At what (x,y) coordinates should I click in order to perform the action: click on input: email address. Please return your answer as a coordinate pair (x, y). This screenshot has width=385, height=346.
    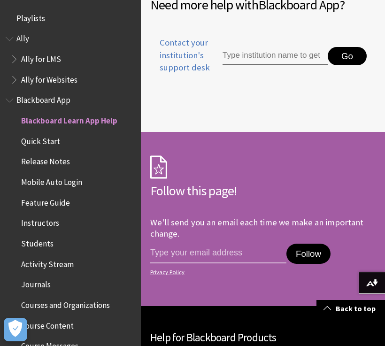
    Looking at the image, I should click on (218, 253).